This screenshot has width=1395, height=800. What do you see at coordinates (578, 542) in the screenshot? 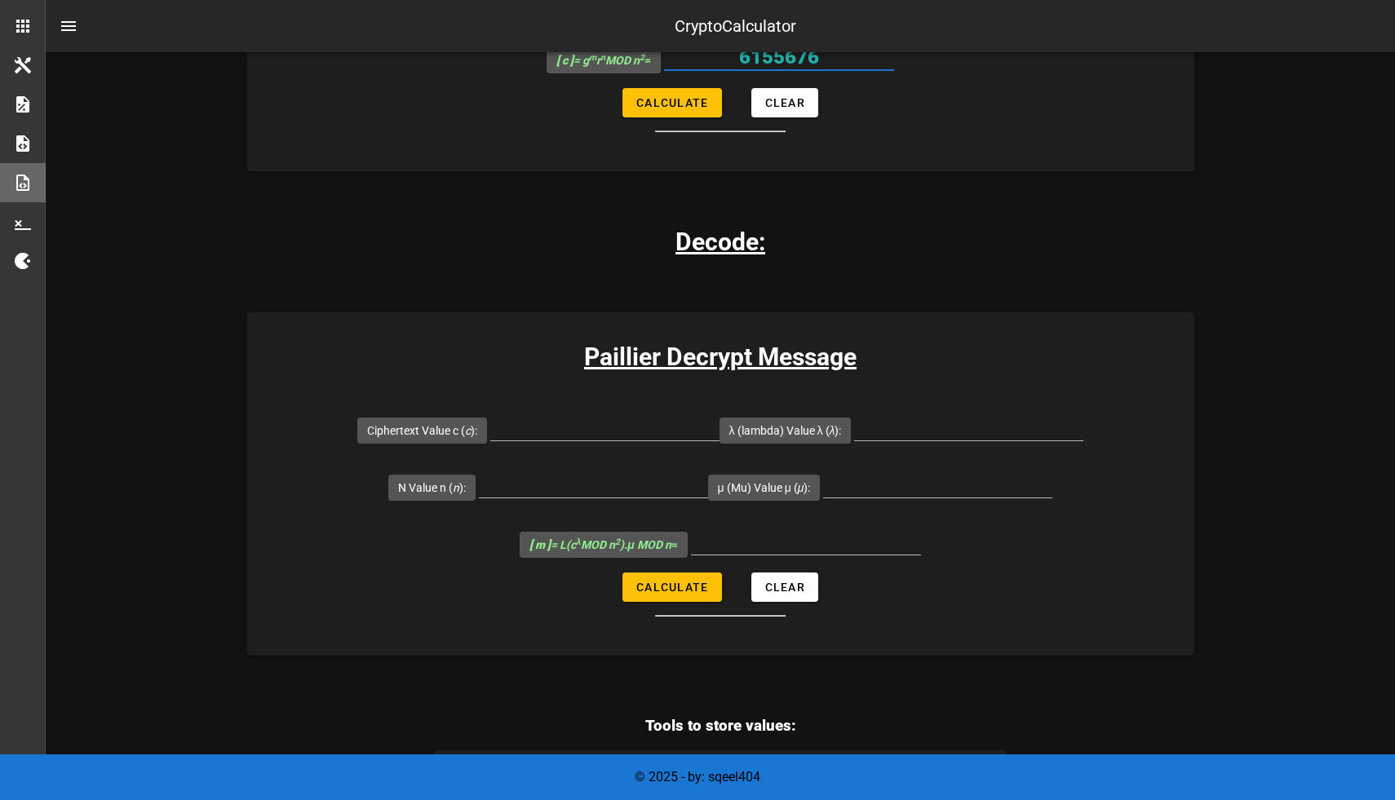
I see `sup: λ` at bounding box center [578, 542].